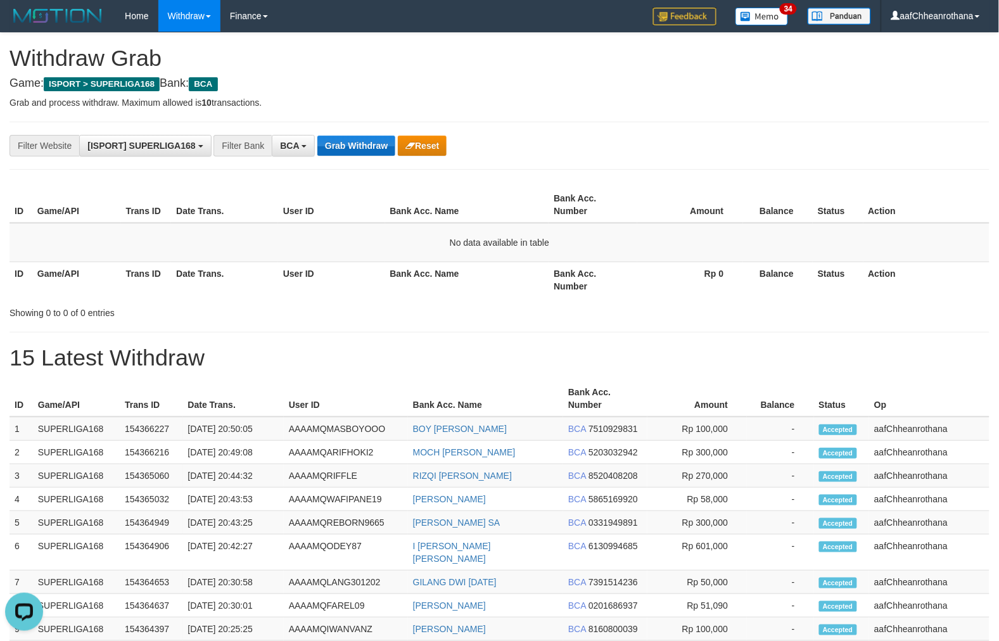 The image size is (999, 641). I want to click on th: Amount, so click(690, 205).